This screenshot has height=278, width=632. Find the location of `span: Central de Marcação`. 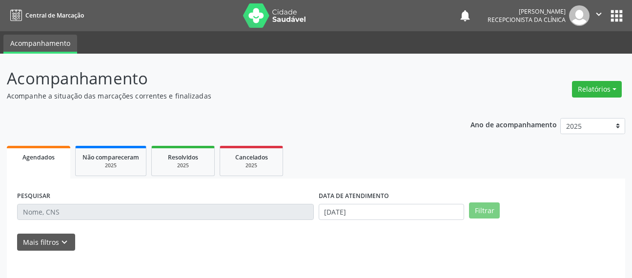

span: Central de Marcação is located at coordinates (55, 15).